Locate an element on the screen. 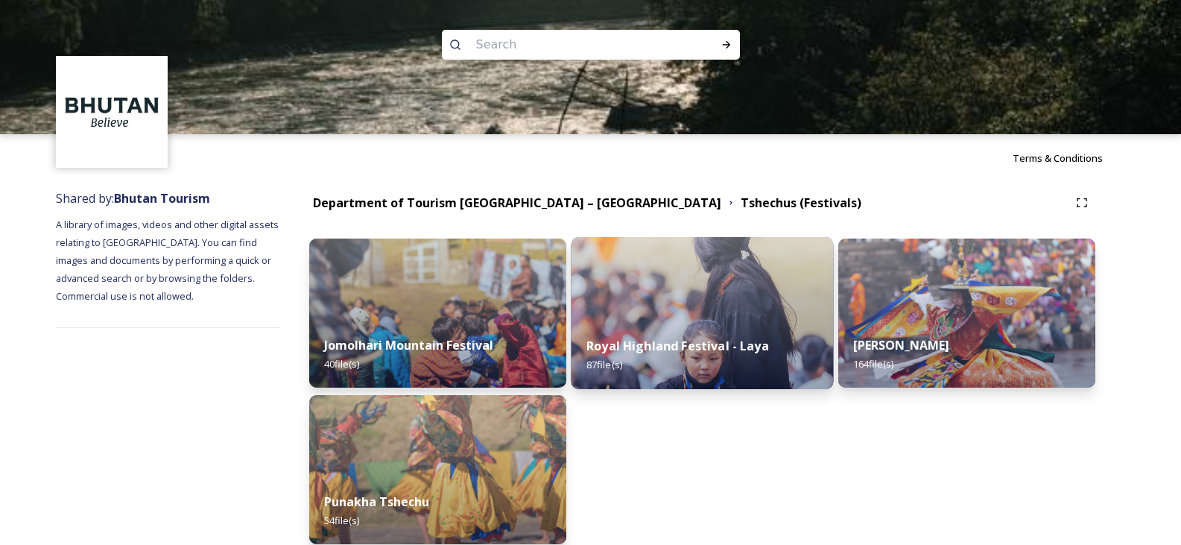 The width and height of the screenshot is (1181, 545). img: Thimphu%2520Setchu%25202.jpeg is located at coordinates (966, 313).